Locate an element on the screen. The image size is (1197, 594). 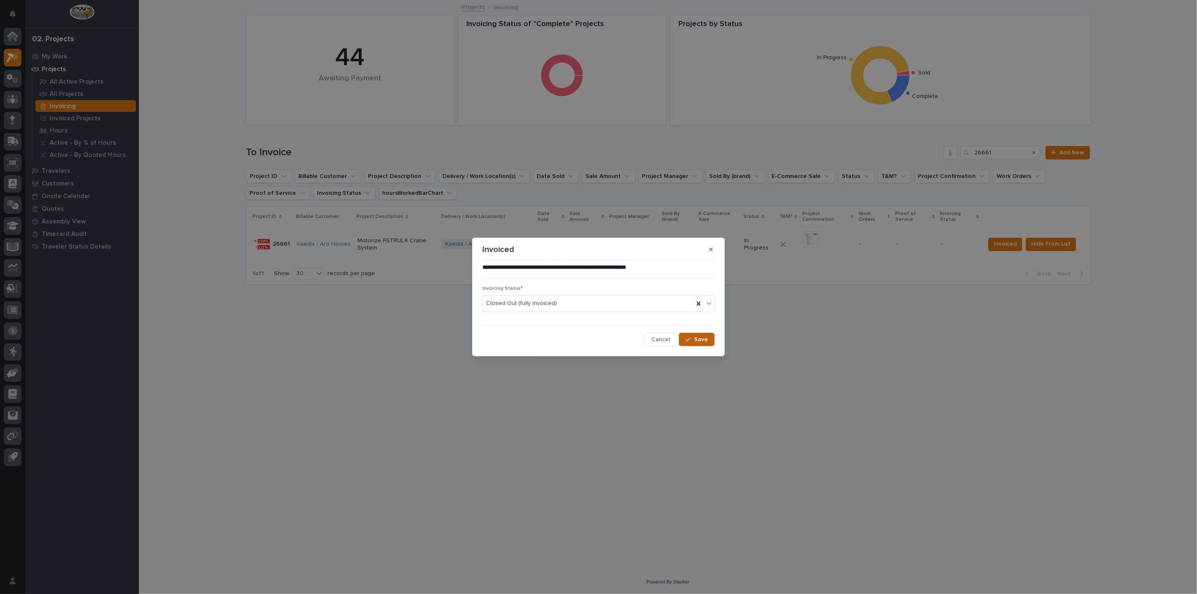
span: Cancel is located at coordinates (661, 340).